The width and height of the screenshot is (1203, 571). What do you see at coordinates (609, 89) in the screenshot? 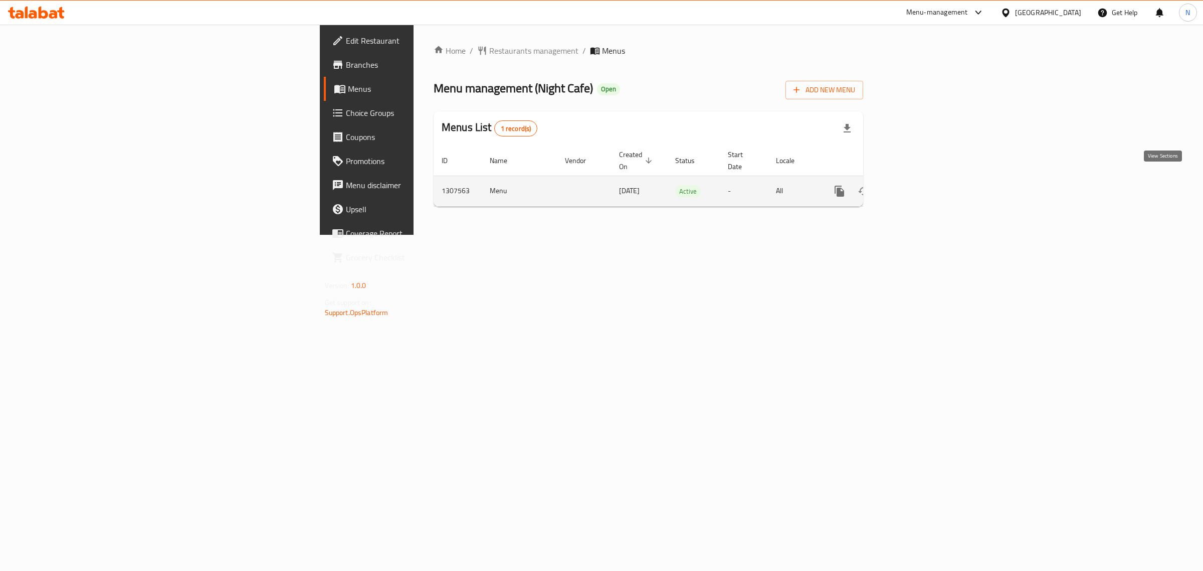
I see `div: Open` at bounding box center [609, 89].